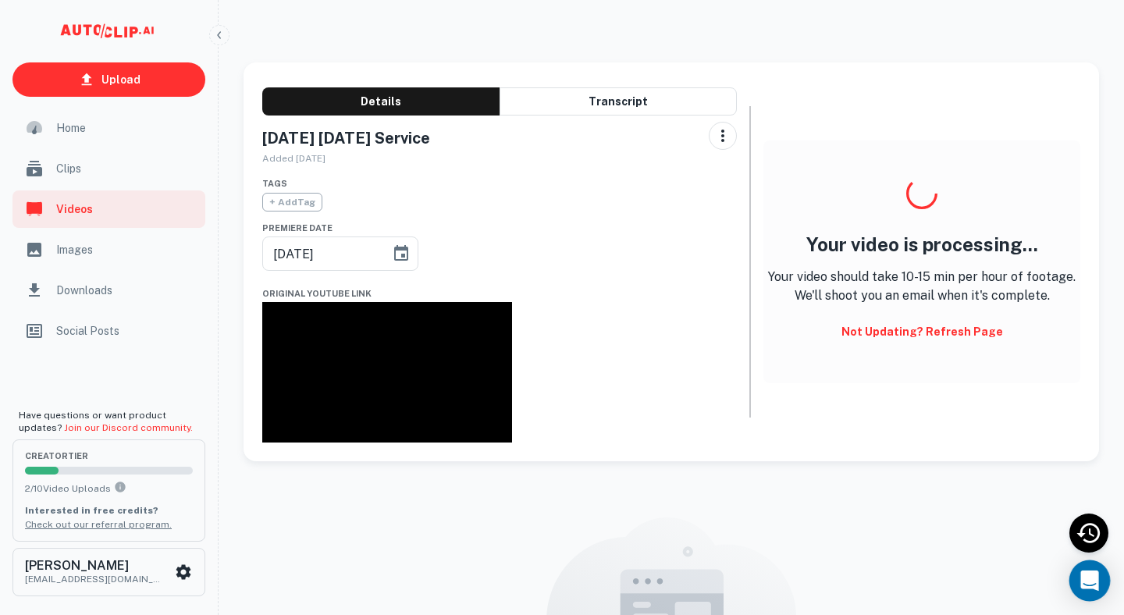 This screenshot has height=615, width=1124. I want to click on button: Details, so click(381, 101).